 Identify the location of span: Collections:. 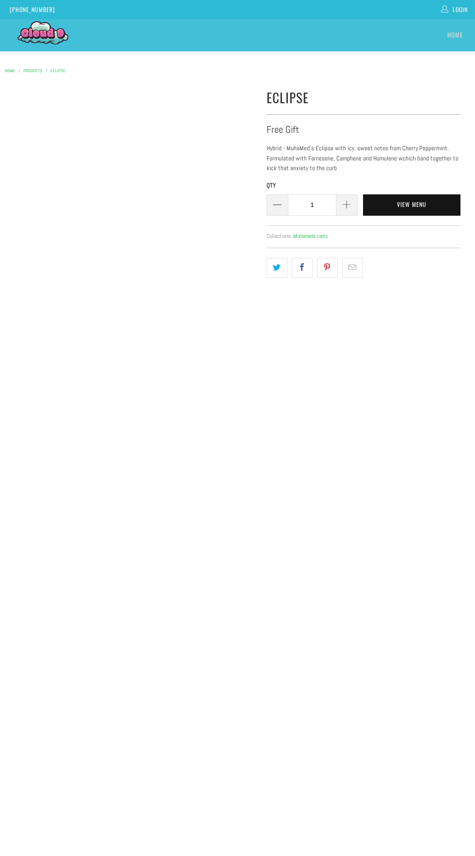
(279, 236).